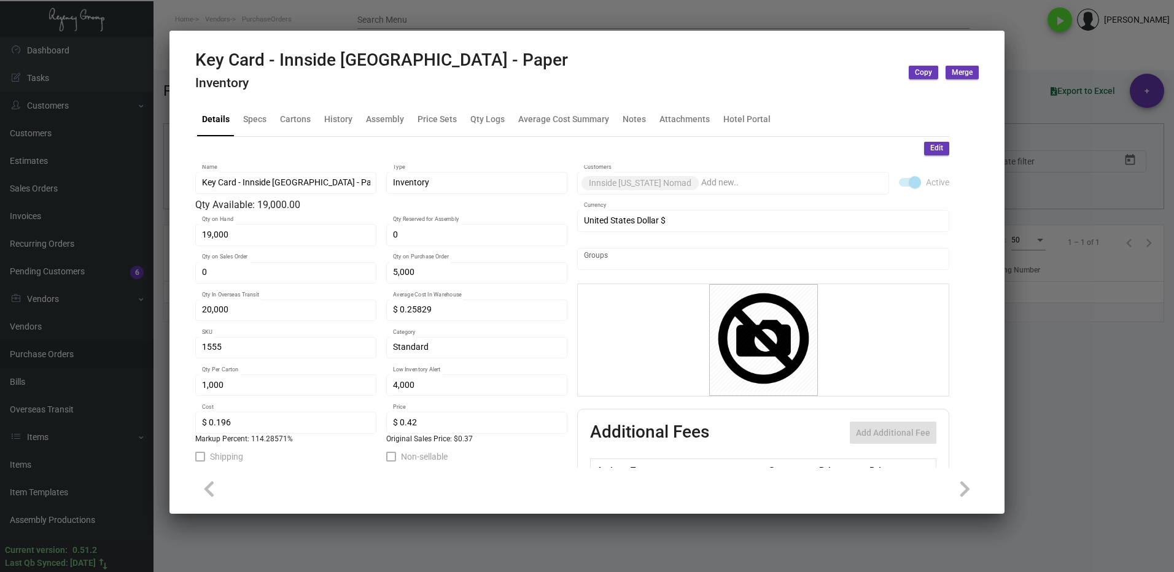  Describe the element at coordinates (650, 433) in the screenshot. I see `h2: Additional Fees` at that location.